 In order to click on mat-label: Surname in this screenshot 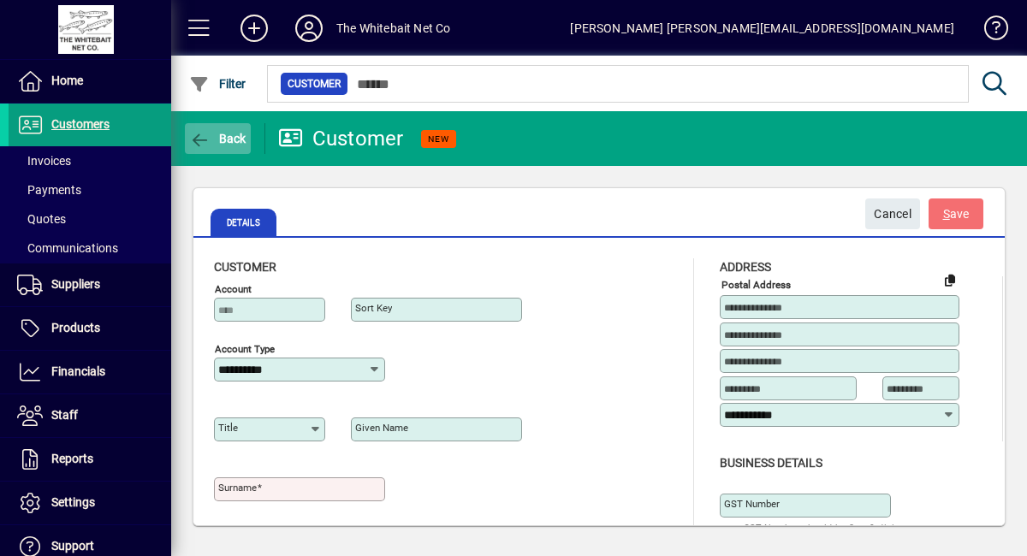, I will do `click(237, 488)`.